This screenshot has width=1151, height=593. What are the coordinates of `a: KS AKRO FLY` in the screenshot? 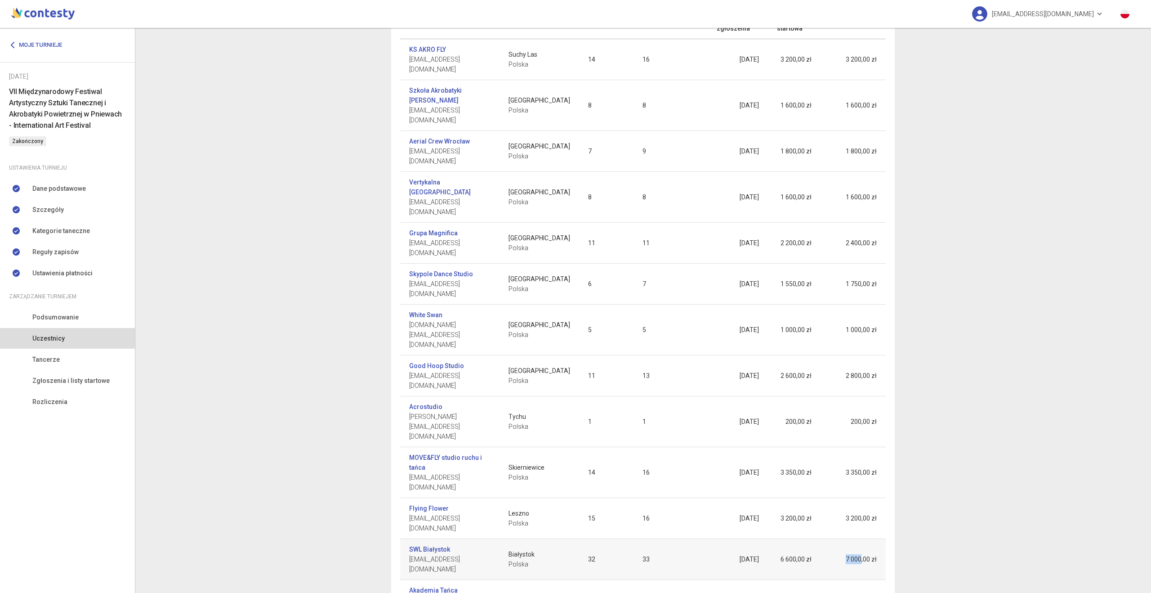 It's located at (428, 49).